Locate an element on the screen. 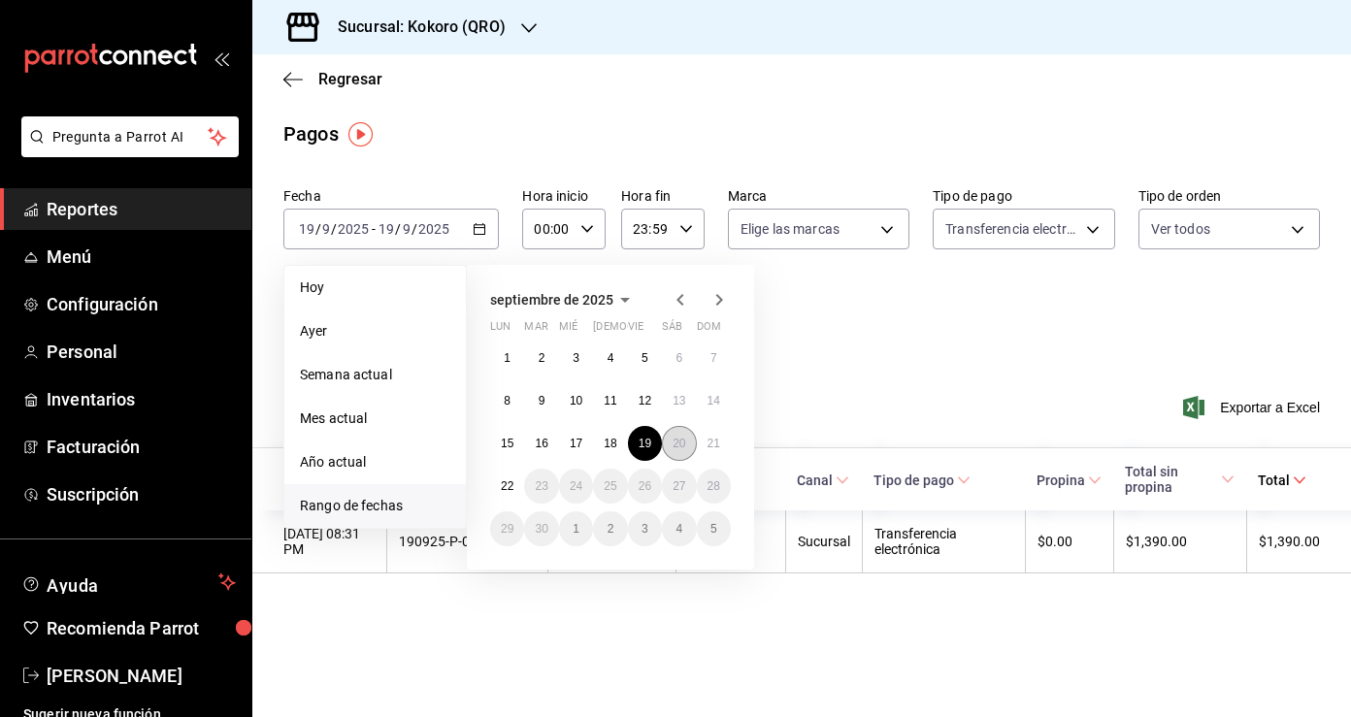 The image size is (1351, 717). abbr: 27 de septiembre de 2025 is located at coordinates (678, 486).